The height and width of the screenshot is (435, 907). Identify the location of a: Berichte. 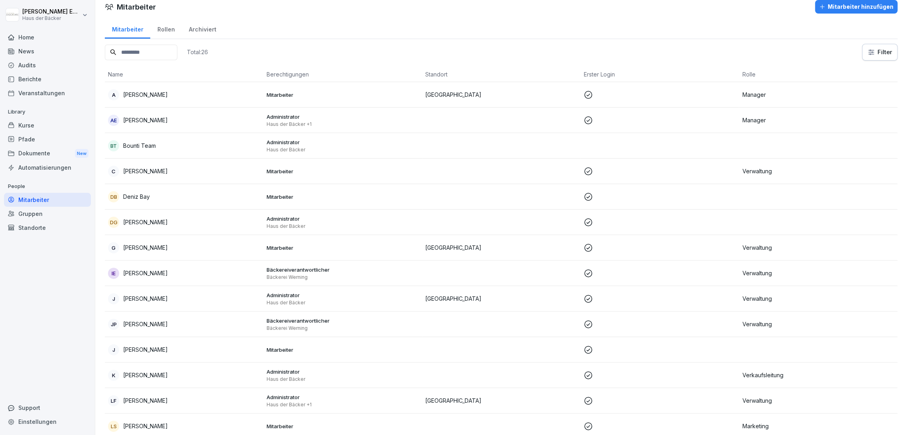
(47, 79).